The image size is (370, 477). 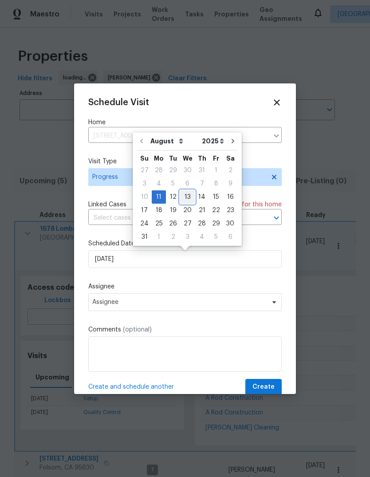 What do you see at coordinates (173, 237) in the screenshot?
I see `div: Tue Sep 02 2025` at bounding box center [173, 237].